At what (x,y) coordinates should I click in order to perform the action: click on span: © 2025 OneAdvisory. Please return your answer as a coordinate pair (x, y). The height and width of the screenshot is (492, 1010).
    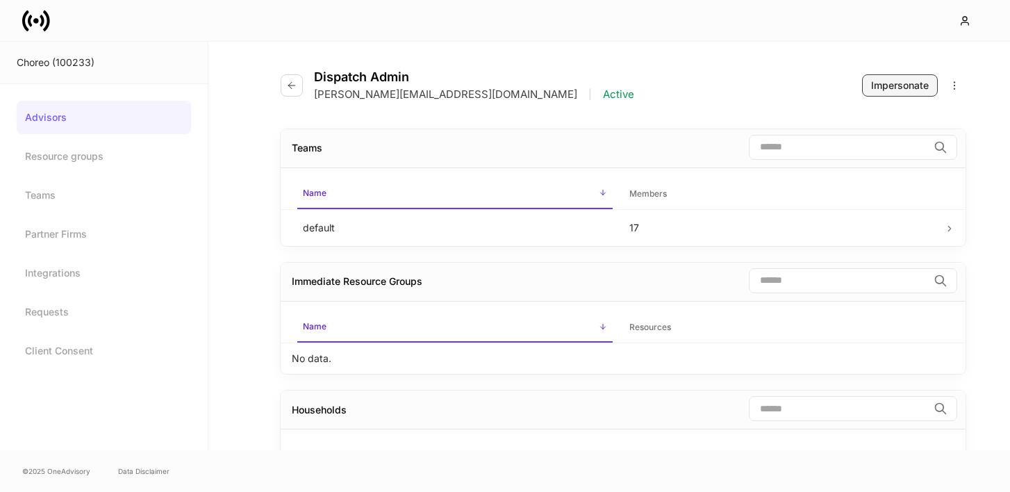
    Looking at the image, I should click on (56, 471).